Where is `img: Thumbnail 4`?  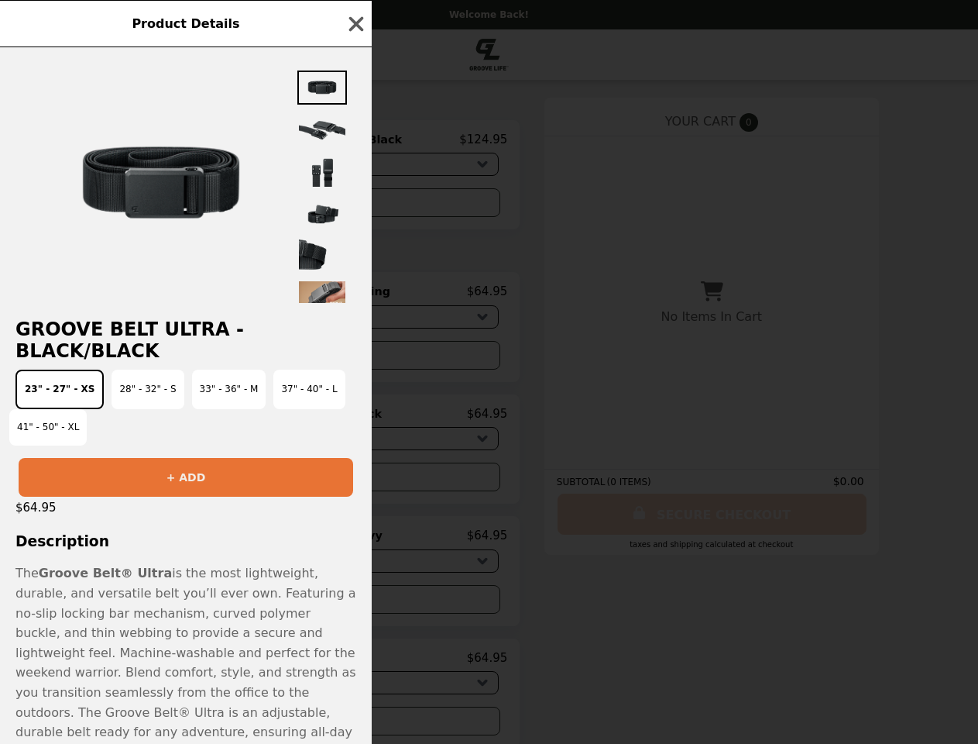 img: Thumbnail 4 is located at coordinates (322, 213).